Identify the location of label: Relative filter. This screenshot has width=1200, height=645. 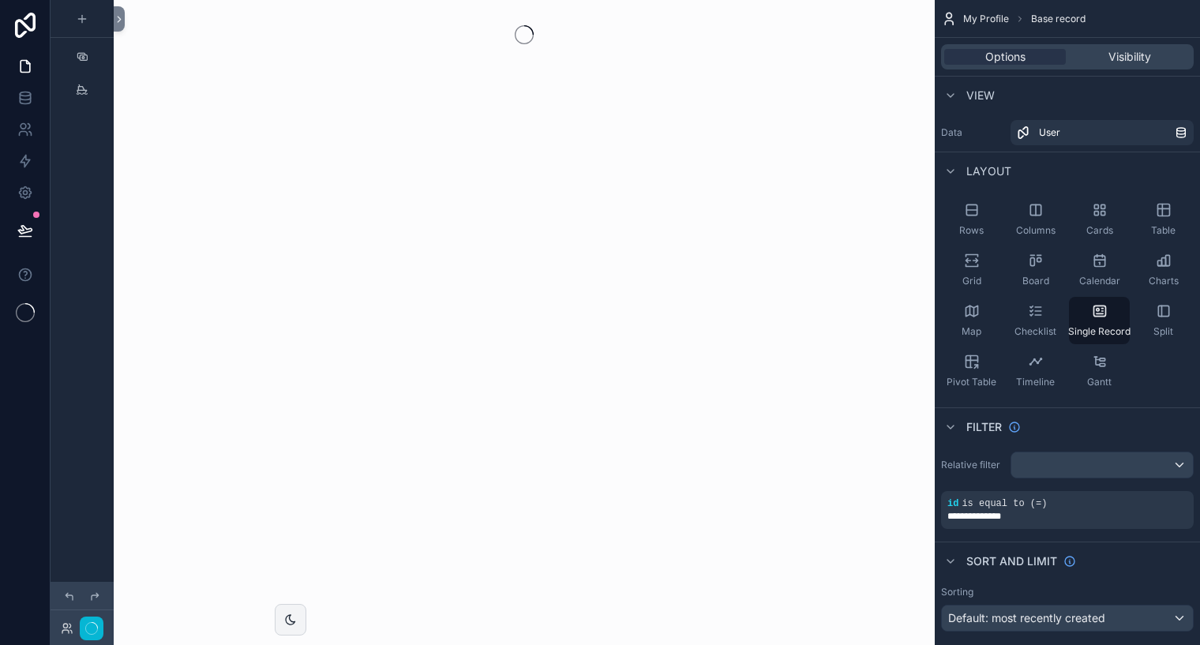
(973, 465).